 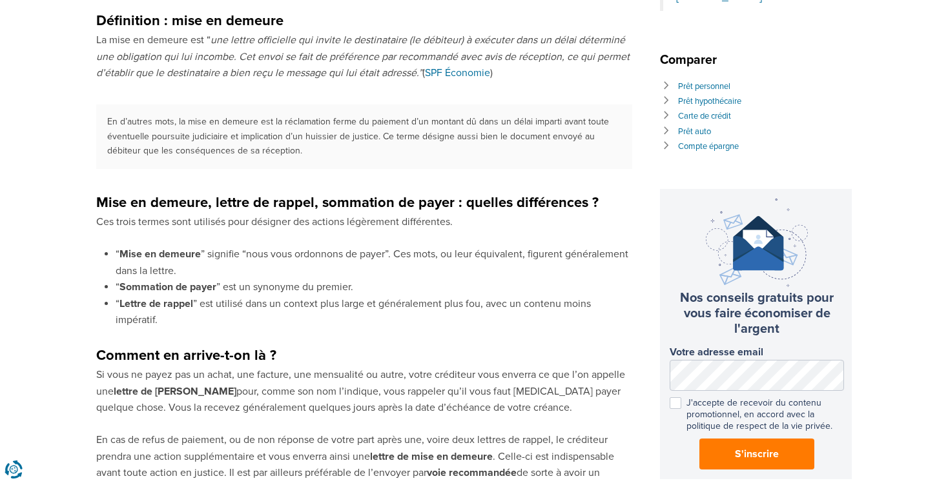 What do you see at coordinates (364, 137) in the screenshot?
I see `p: En d’autres mots, la mise en demeure est la réclamation ferme du paiement d’un montant dû dans un...` at bounding box center [364, 137].